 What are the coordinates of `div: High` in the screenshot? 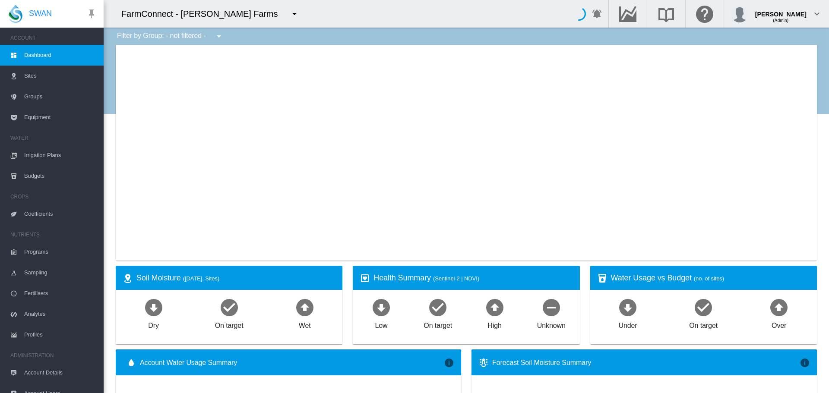 It's located at (494, 324).